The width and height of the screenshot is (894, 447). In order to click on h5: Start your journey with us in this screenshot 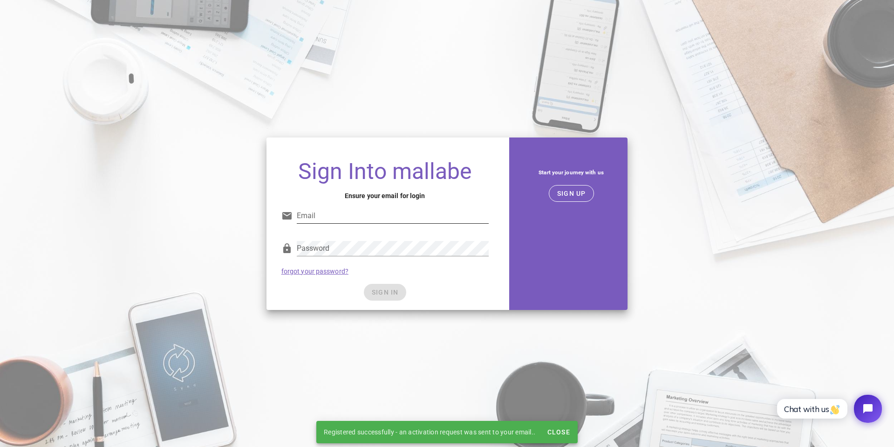, I will do `click(571, 172)`.